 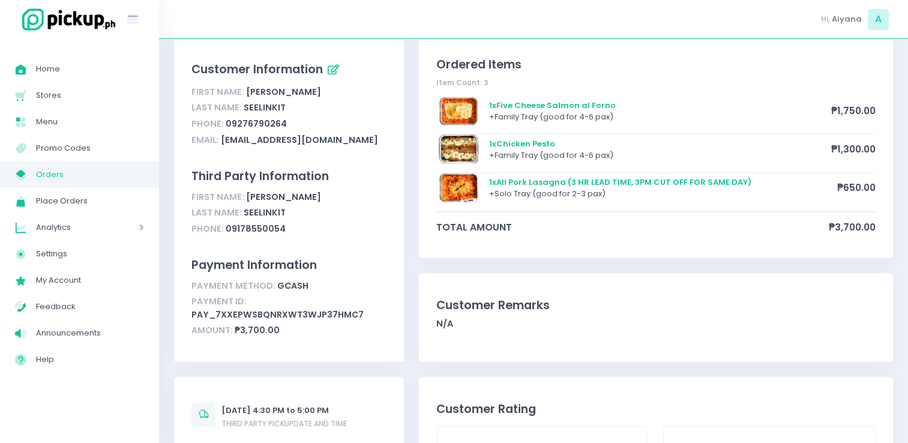 What do you see at coordinates (289, 70) in the screenshot?
I see `div: Customer Information` at bounding box center [289, 70].